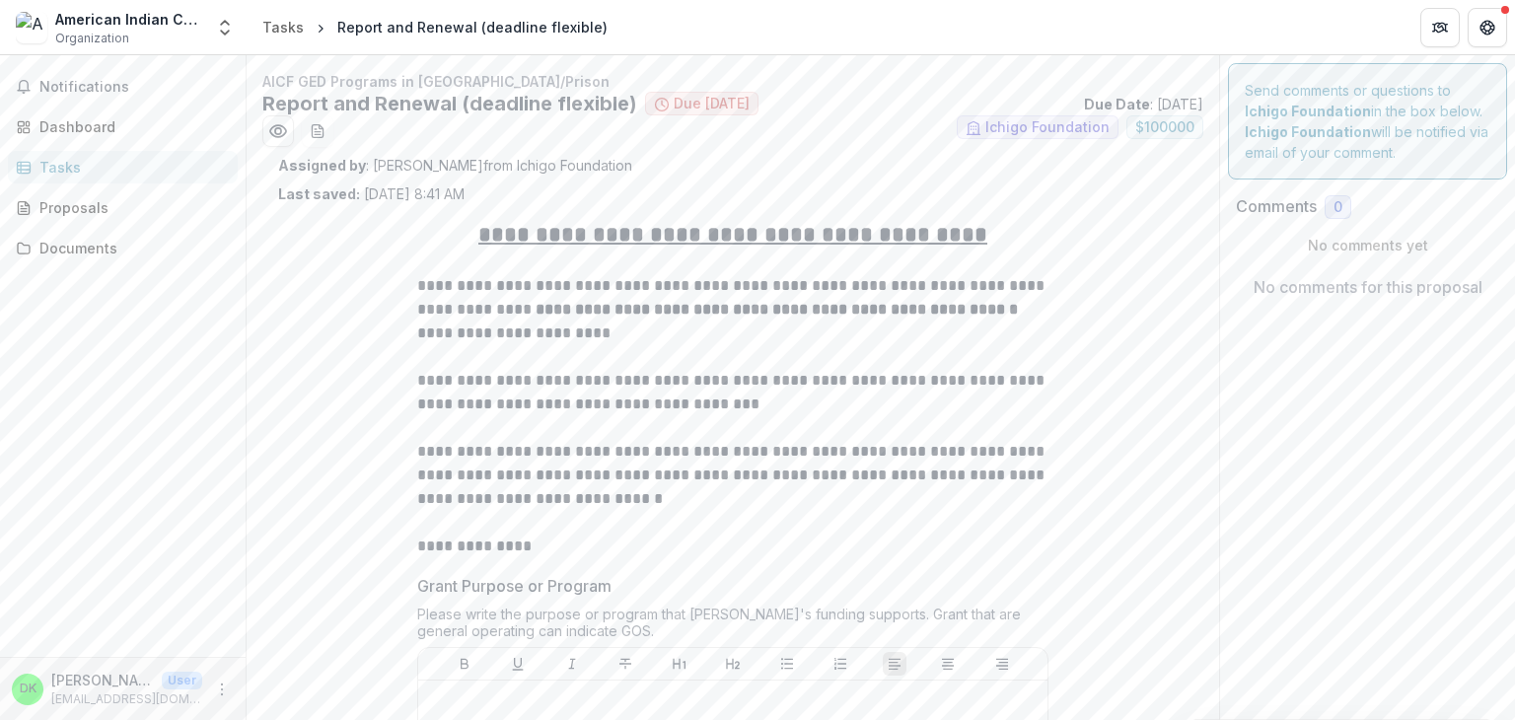 The width and height of the screenshot is (1515, 720). What do you see at coordinates (572, 664) in the screenshot?
I see `button: Italicize` at bounding box center [572, 664].